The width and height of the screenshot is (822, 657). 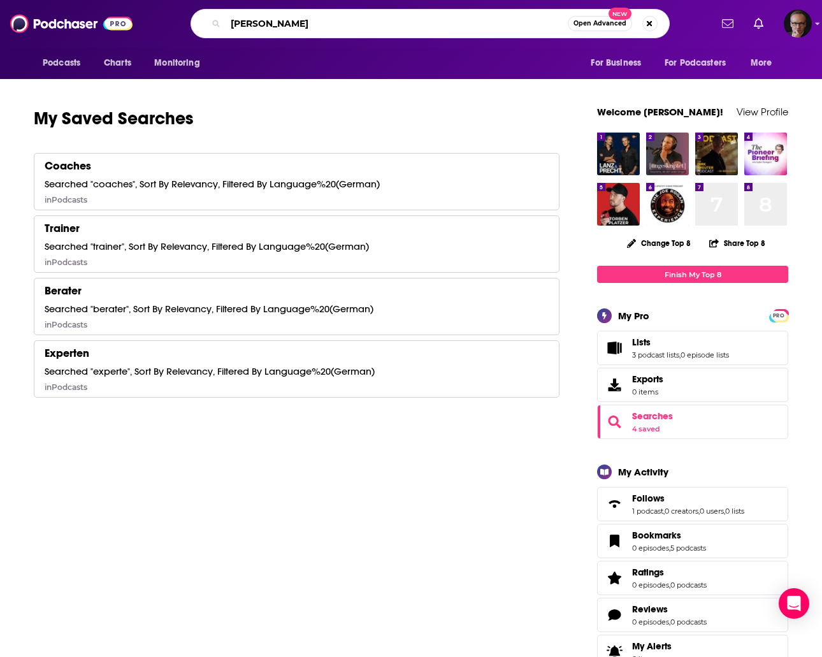 I want to click on a: TrainerSearched "trainer", Sort By Relevancy, Filtered By Language%20(German)inPodcasts, so click(x=296, y=244).